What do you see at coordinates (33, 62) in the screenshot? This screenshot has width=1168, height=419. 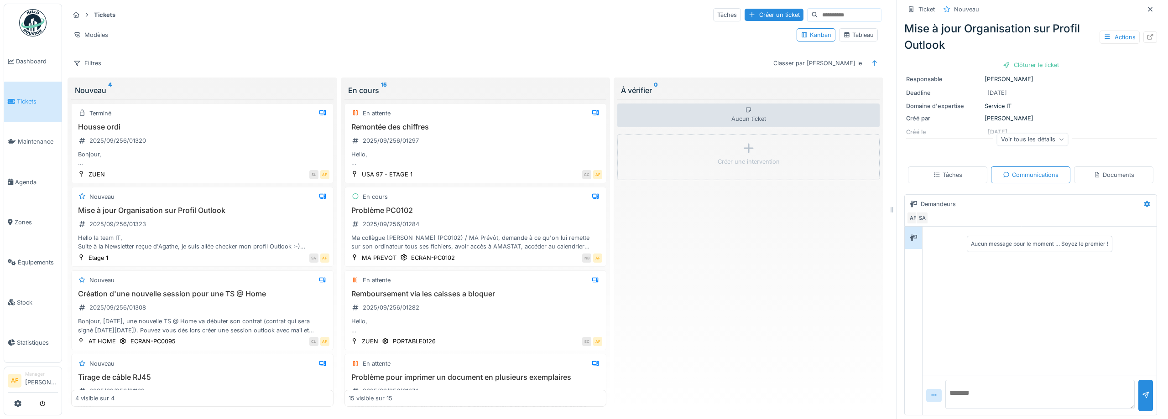 I see `a: Dashboard` at bounding box center [33, 62].